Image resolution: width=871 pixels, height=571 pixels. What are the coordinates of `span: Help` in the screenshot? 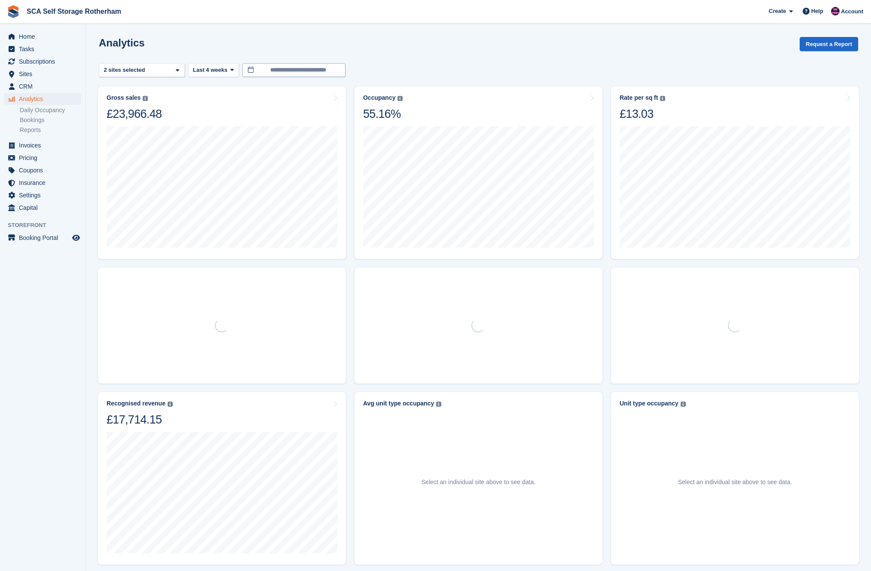 It's located at (817, 11).